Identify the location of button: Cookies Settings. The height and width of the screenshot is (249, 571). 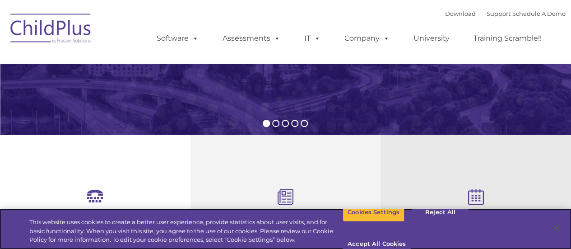
(373, 212).